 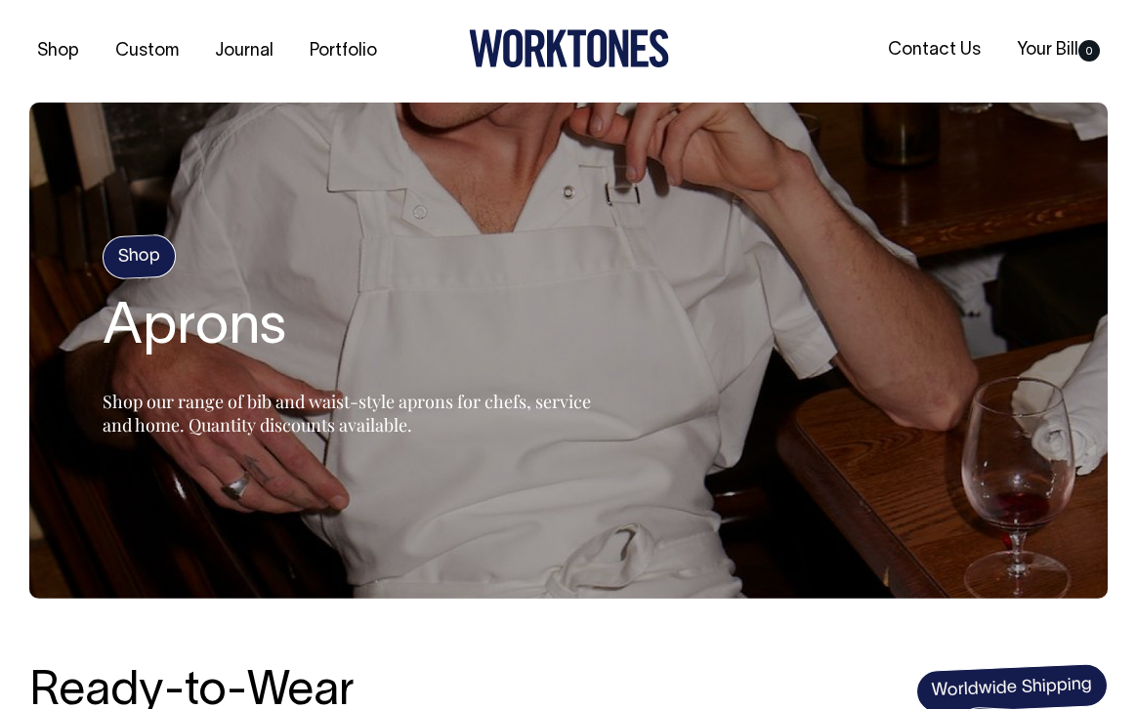 I want to click on a: Journal, so click(x=244, y=51).